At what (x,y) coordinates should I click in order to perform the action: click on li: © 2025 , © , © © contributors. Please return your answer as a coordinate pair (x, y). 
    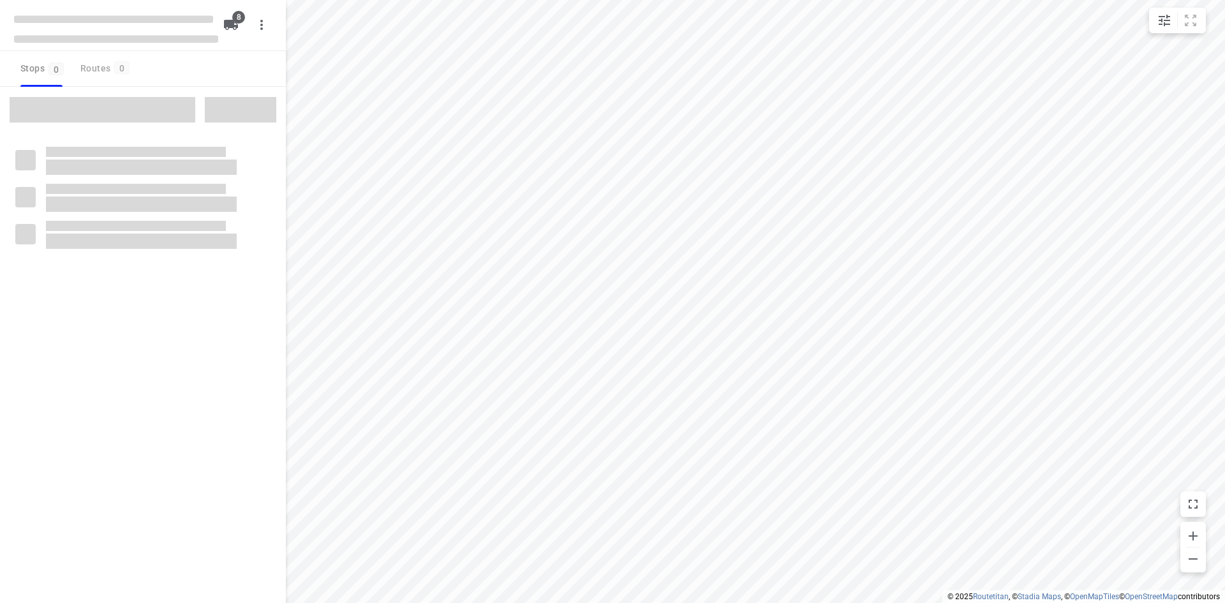
    Looking at the image, I should click on (1083, 596).